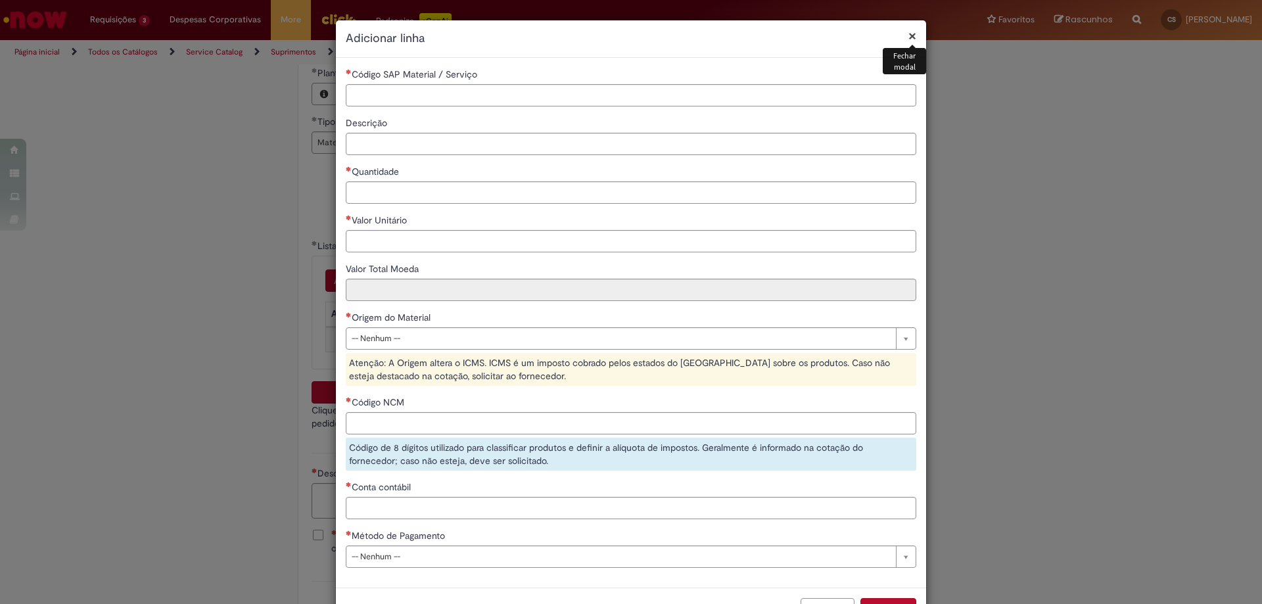 This screenshot has height=604, width=1262. I want to click on span: Descrição, so click(367, 123).